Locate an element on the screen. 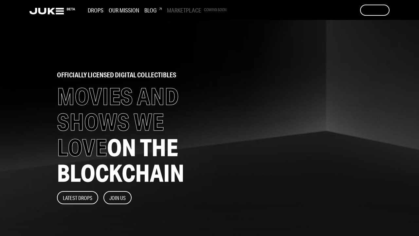  span: ON THE BLOCKCHAIN is located at coordinates (120, 160).